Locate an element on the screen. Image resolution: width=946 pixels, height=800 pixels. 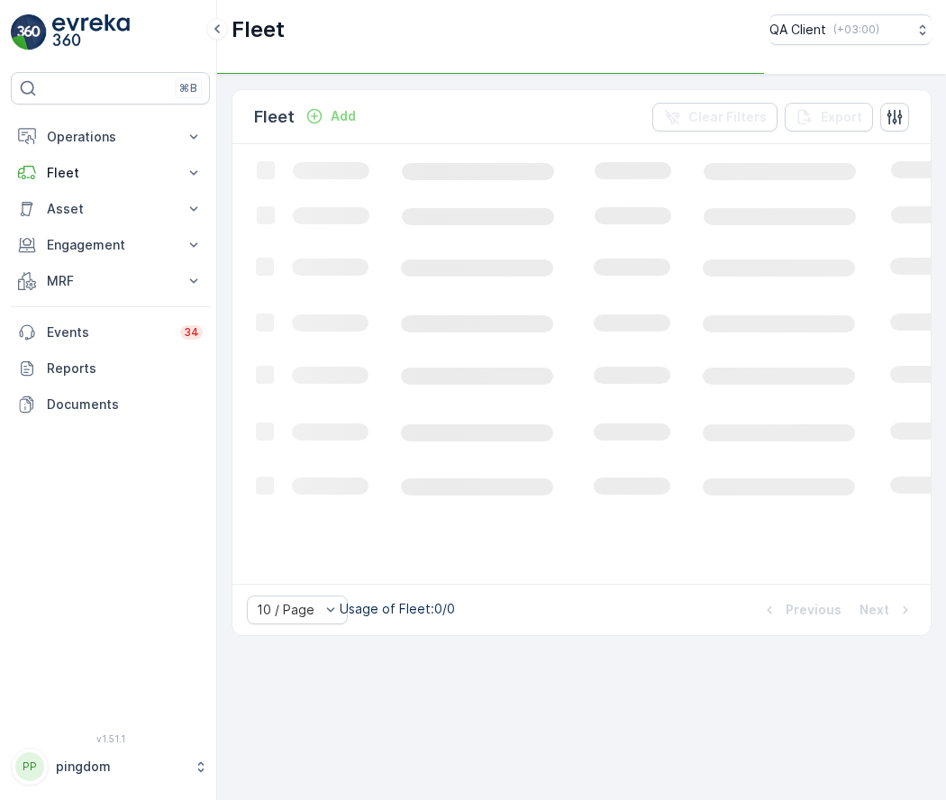
p: Previous is located at coordinates (814, 610).